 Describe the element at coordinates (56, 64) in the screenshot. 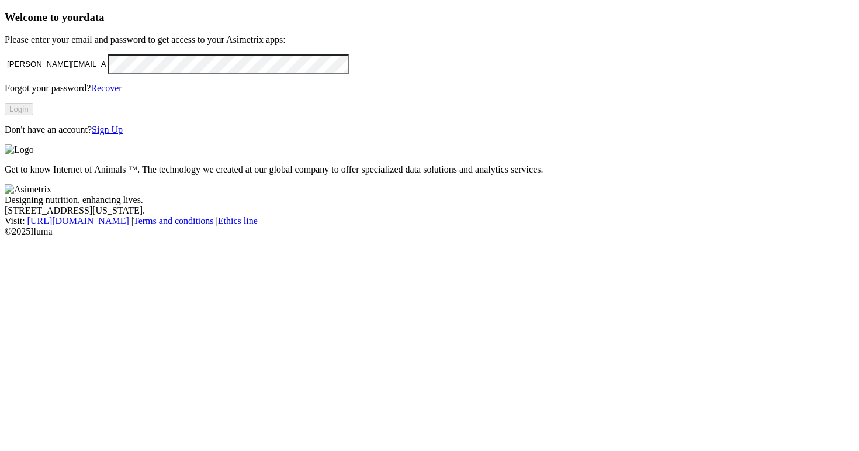

I see `input: Your email` at that location.